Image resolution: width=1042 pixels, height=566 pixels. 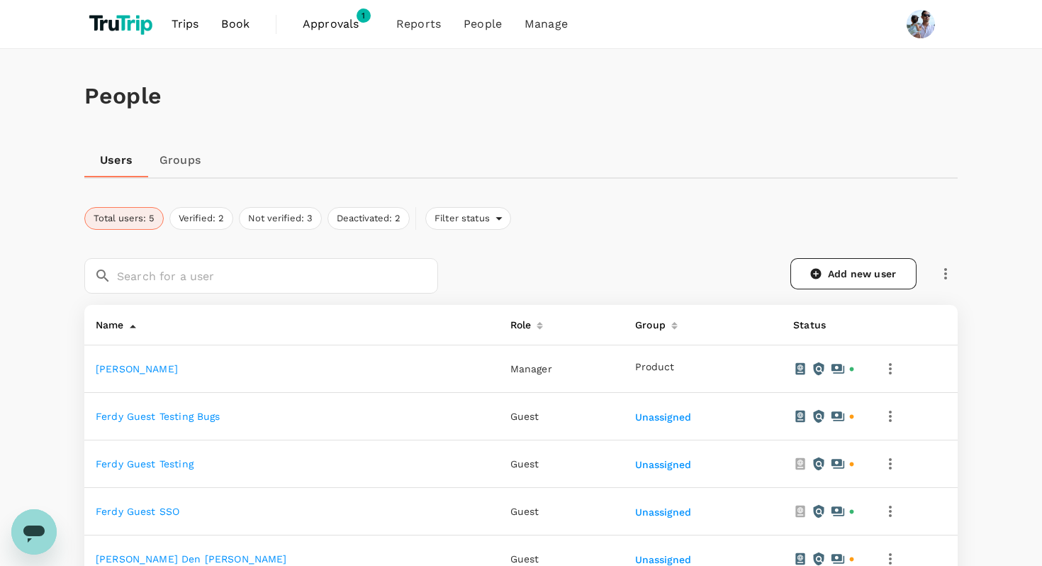 I want to click on button: Not verified: 3, so click(x=280, y=218).